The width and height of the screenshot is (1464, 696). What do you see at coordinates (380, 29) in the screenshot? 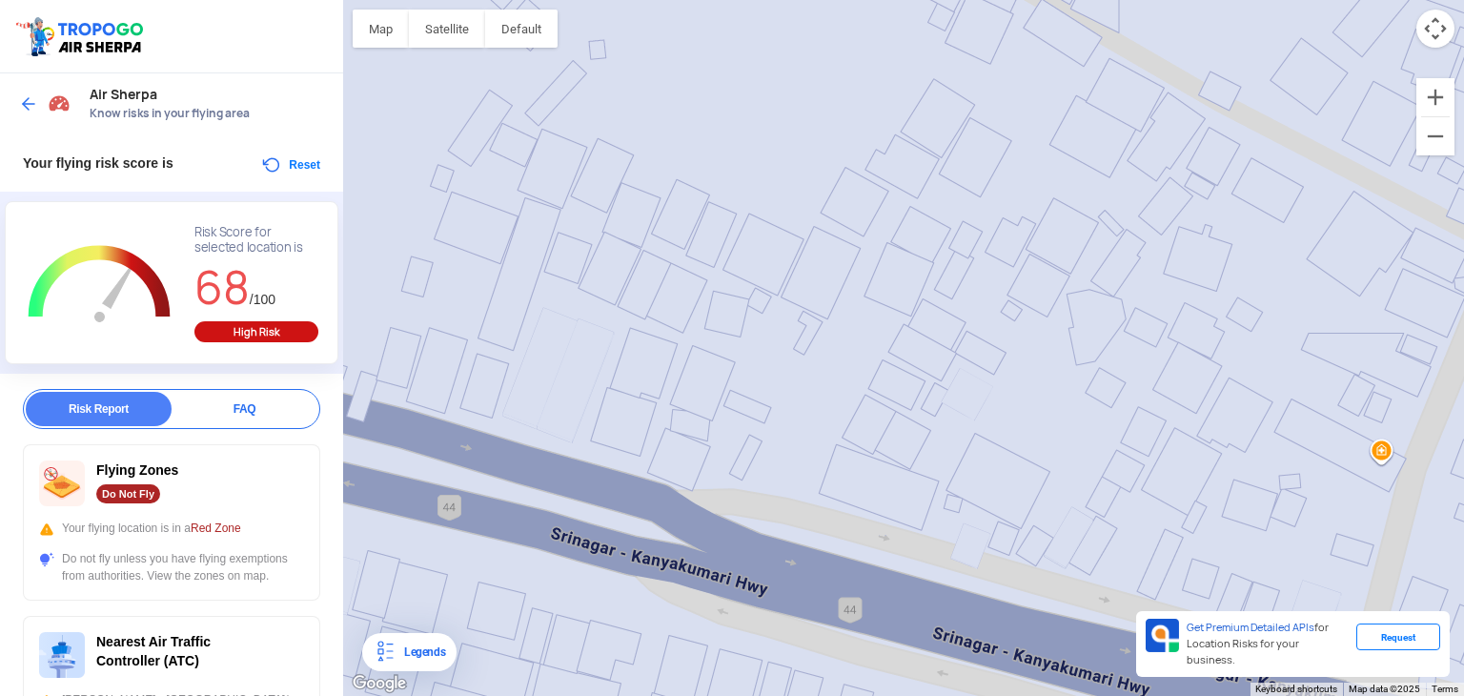
I see `button: Show street map` at bounding box center [380, 29].